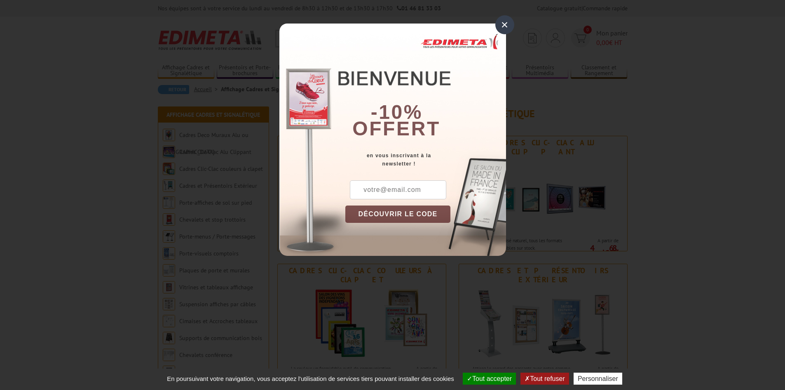 This screenshot has width=785, height=390. Describe the element at coordinates (397, 112) in the screenshot. I see `b: -10%` at that location.